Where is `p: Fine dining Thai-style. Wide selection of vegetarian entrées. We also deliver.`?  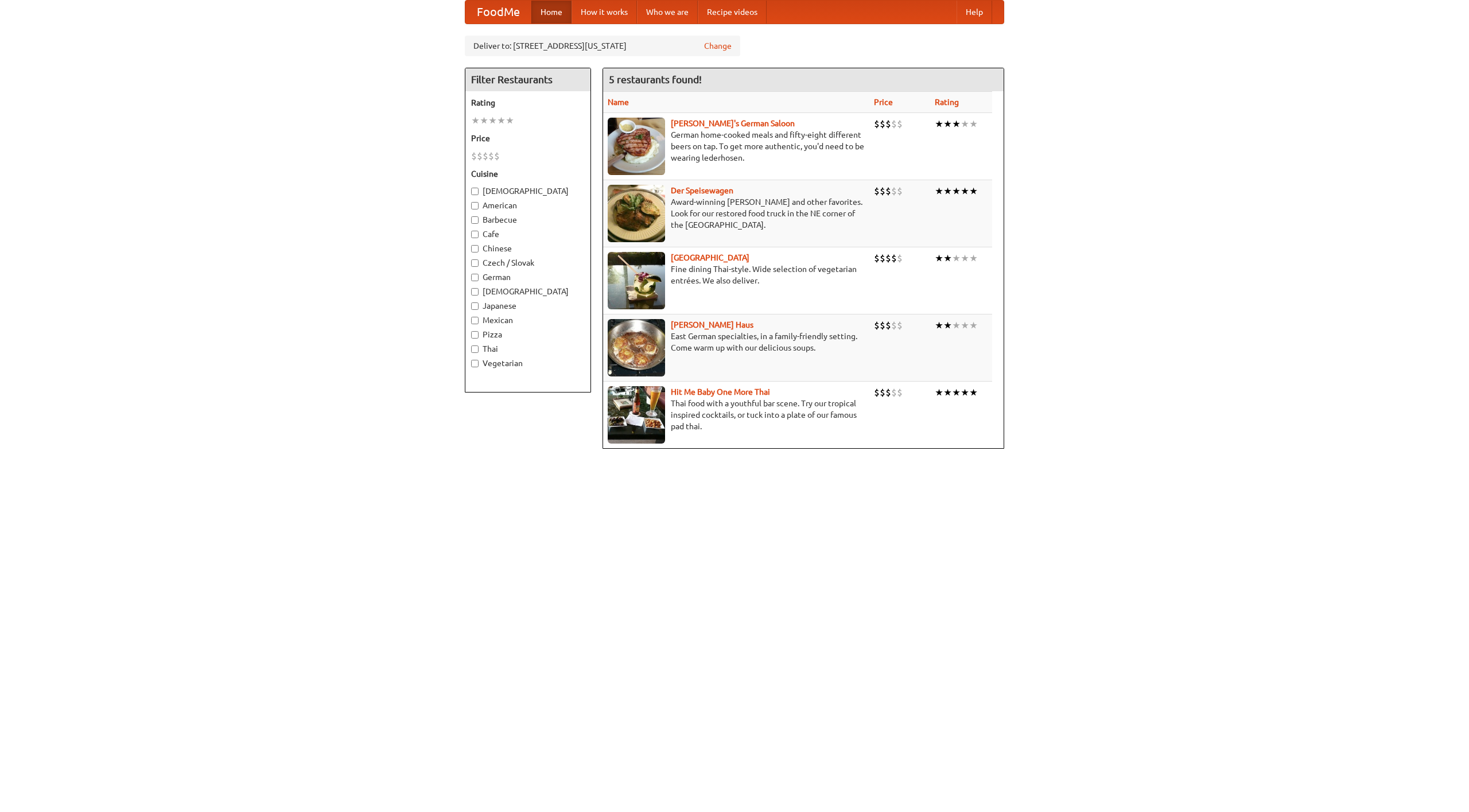 p: Fine dining Thai-style. Wide selection of vegetarian entrées. We also deliver. is located at coordinates (736, 274).